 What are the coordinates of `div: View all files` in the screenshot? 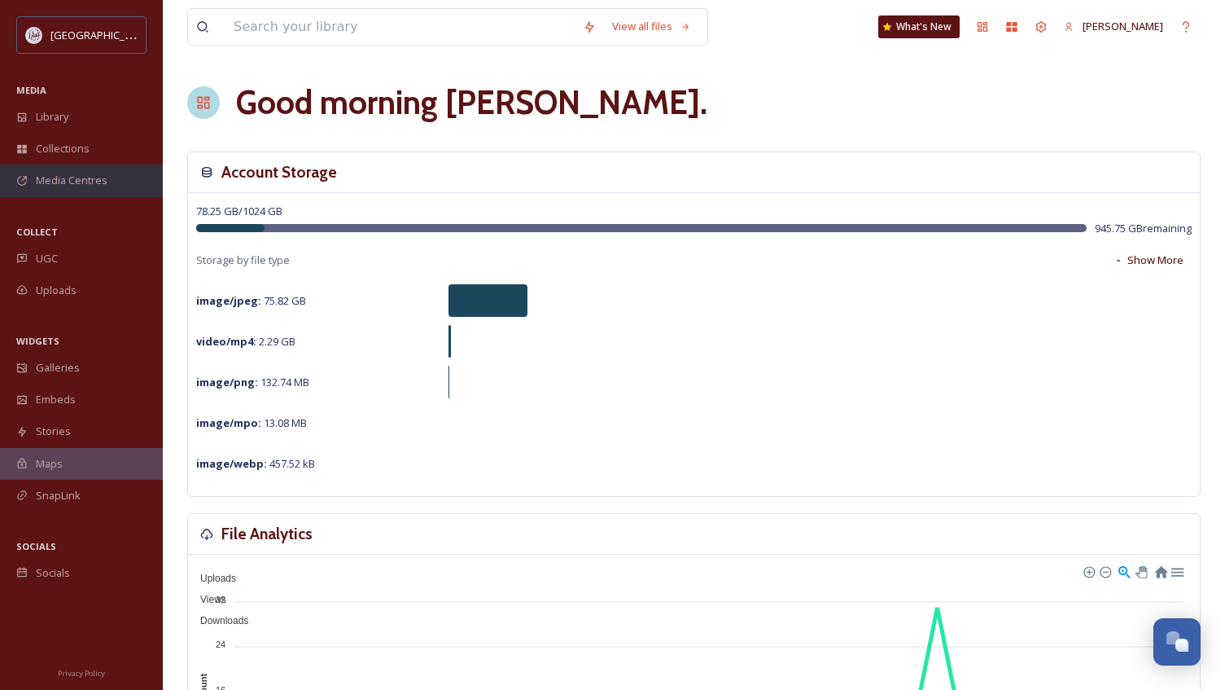 It's located at (651, 26).